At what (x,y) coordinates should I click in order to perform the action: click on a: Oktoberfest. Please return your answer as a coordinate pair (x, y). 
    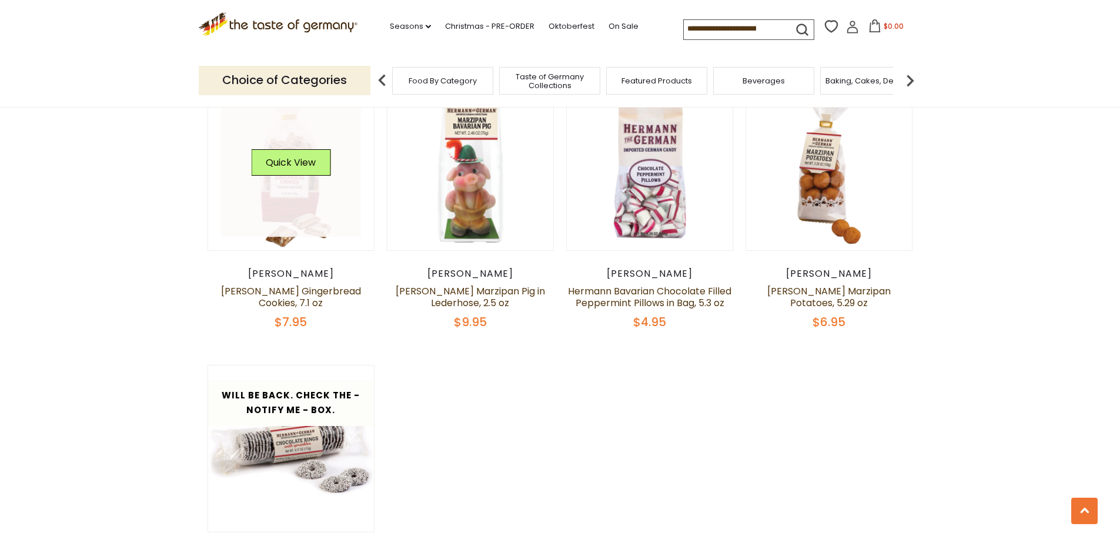
    Looking at the image, I should click on (571, 26).